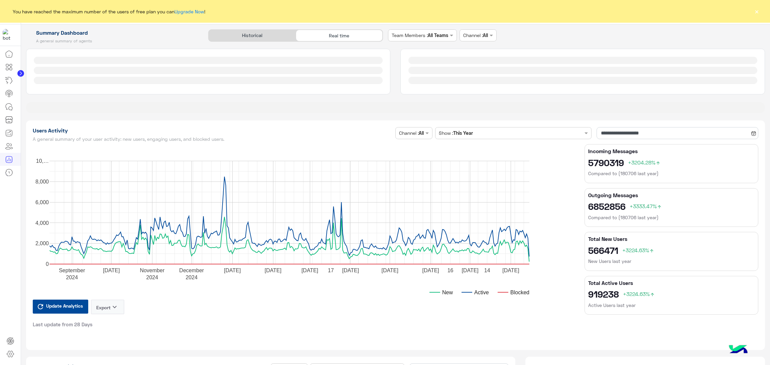 The image size is (770, 365). Describe the element at coordinates (671, 262) in the screenshot. I see `h6: New Users last year` at that location.